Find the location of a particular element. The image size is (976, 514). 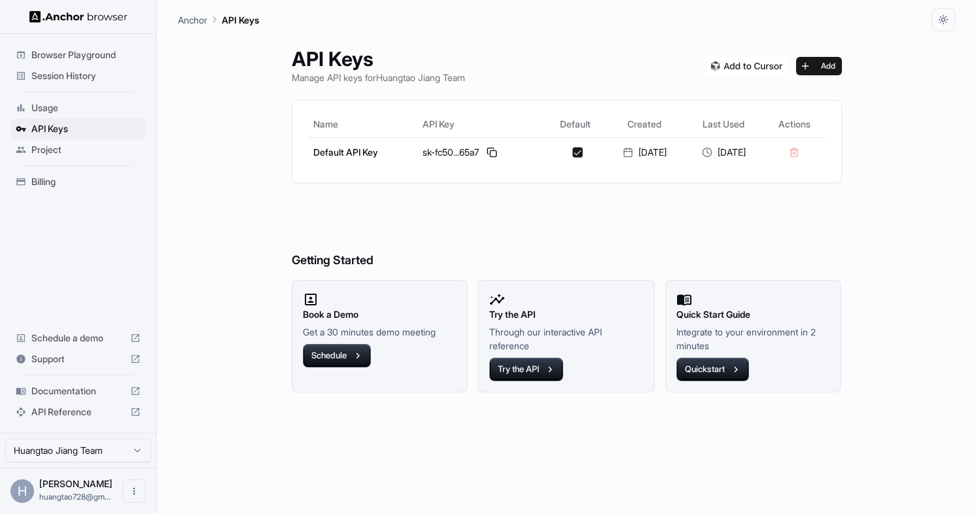

h6: Getting Started is located at coordinates (567, 234).